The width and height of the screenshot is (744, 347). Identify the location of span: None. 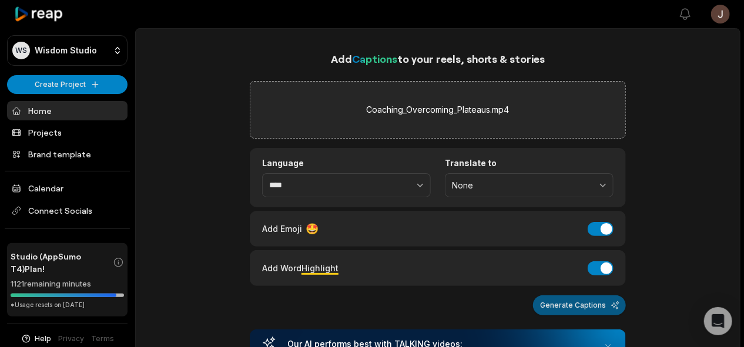
(521, 186).